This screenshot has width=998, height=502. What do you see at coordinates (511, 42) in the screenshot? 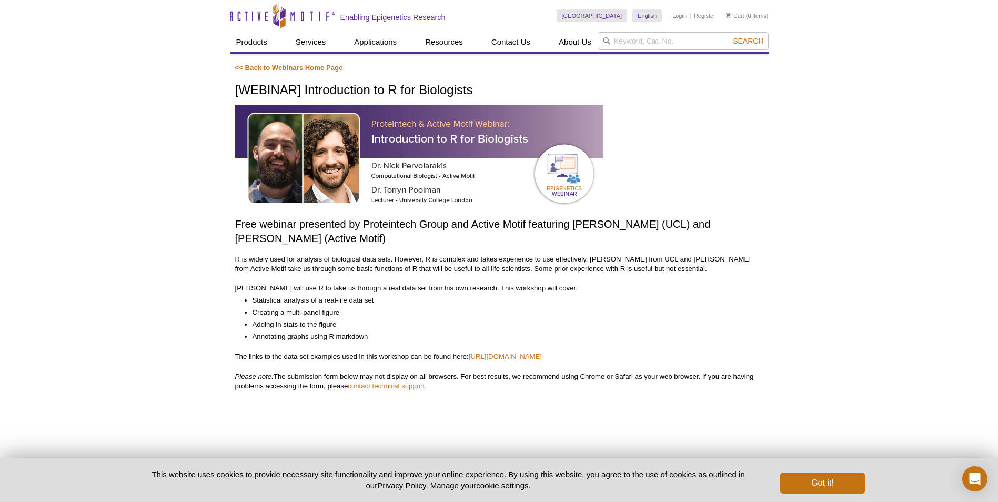
I see `a: Contact Us` at bounding box center [511, 42].